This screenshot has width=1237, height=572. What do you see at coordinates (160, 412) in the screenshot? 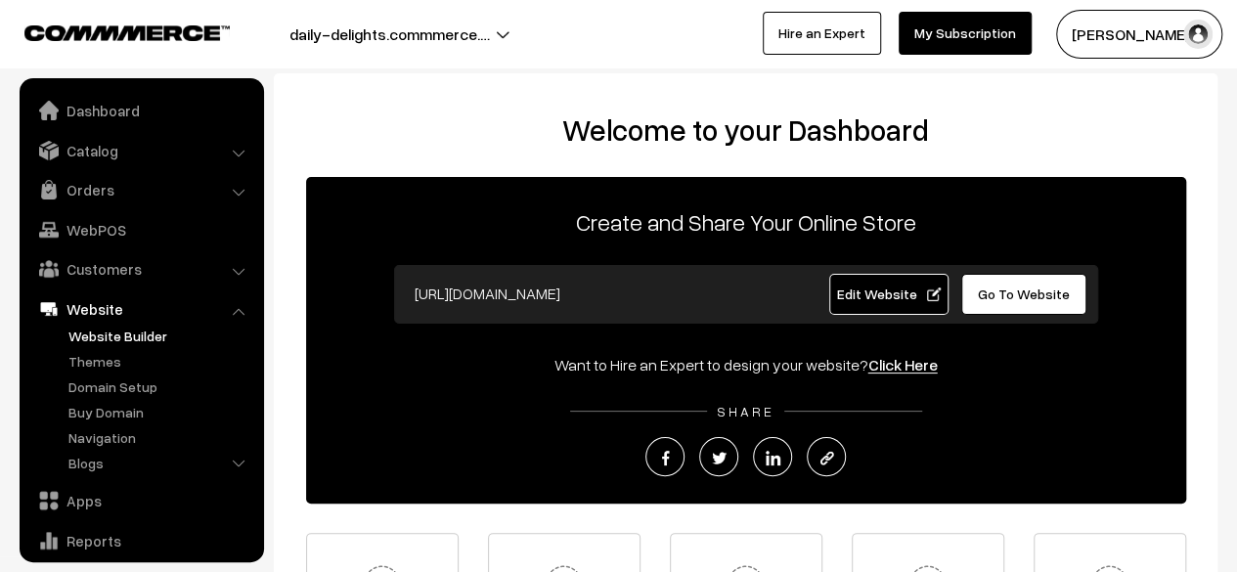
I see `a: Buy Domain` at bounding box center [160, 412].